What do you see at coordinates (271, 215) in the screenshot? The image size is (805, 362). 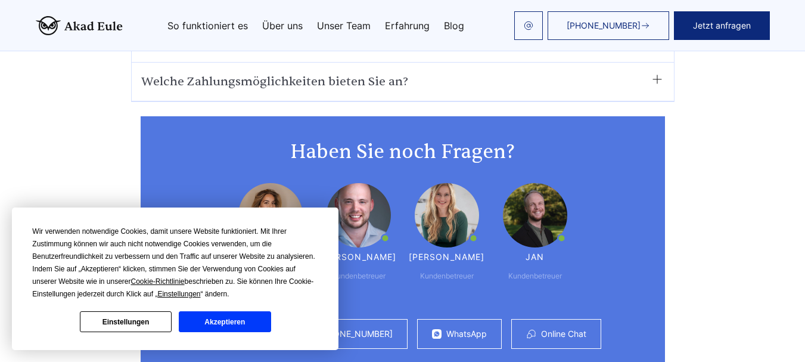 I see `img: Maria` at bounding box center [271, 215].